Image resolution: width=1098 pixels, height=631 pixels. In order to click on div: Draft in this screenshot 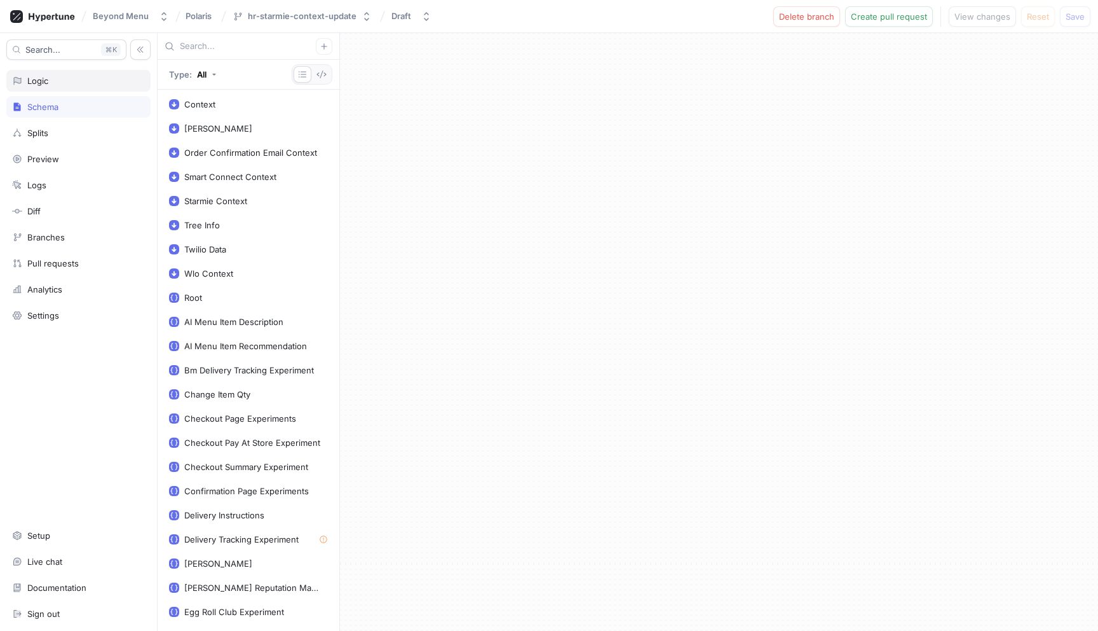, I will do `click(401, 16)`.